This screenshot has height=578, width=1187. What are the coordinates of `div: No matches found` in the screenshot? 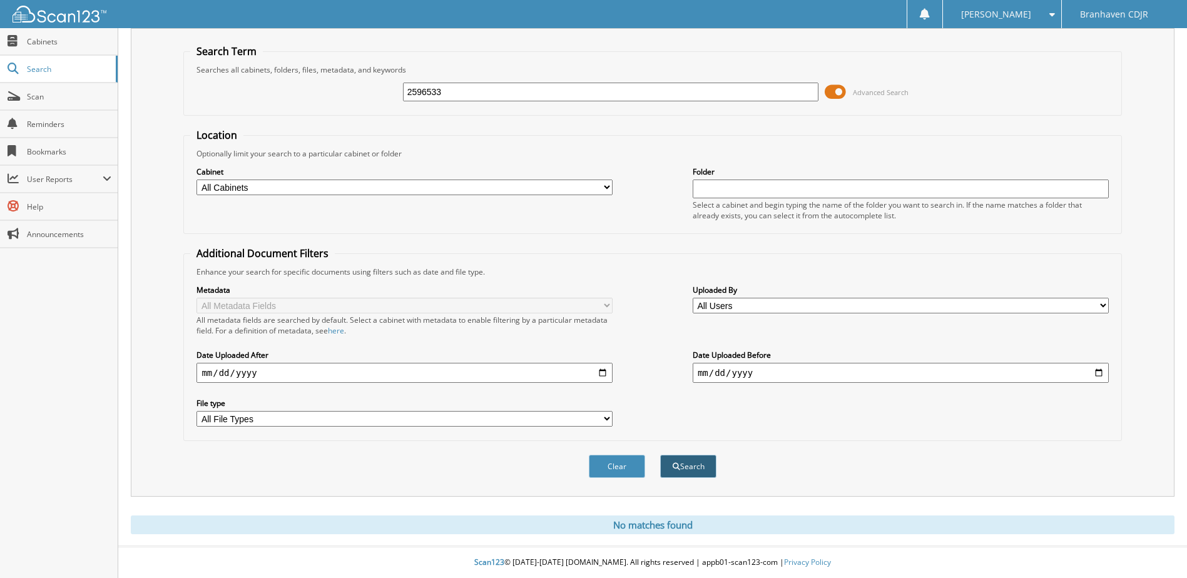 It's located at (653, 525).